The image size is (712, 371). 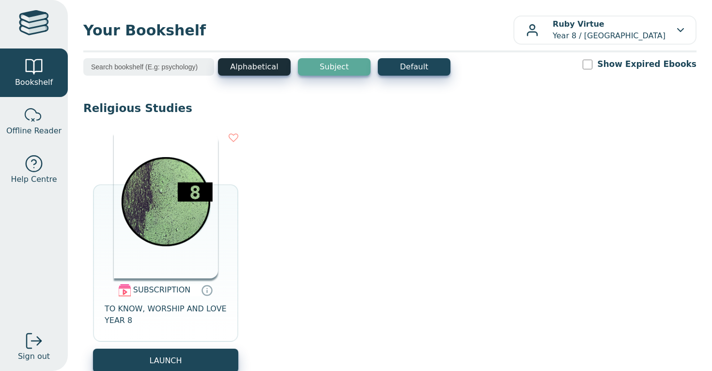 I want to click on span: SUBSCRIPTION, so click(x=162, y=289).